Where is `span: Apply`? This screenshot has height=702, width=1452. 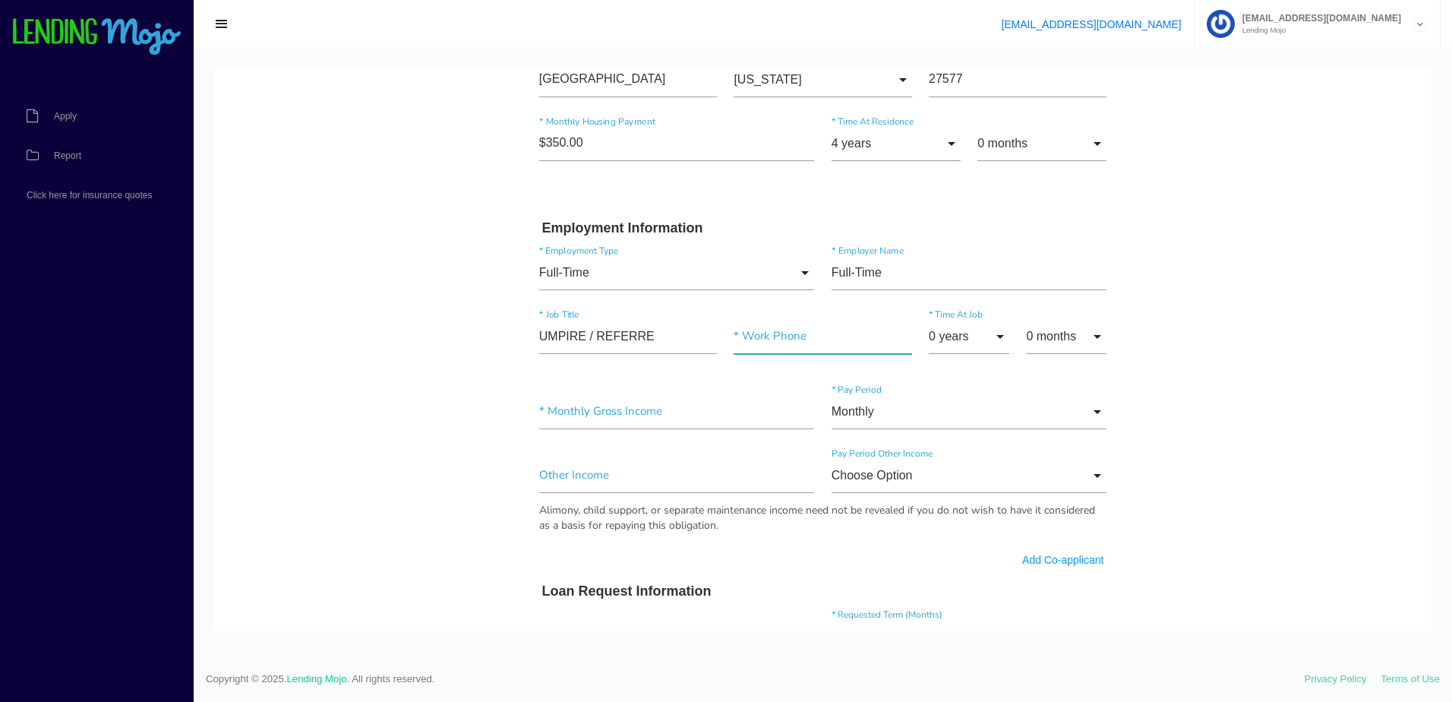 span: Apply is located at coordinates (65, 116).